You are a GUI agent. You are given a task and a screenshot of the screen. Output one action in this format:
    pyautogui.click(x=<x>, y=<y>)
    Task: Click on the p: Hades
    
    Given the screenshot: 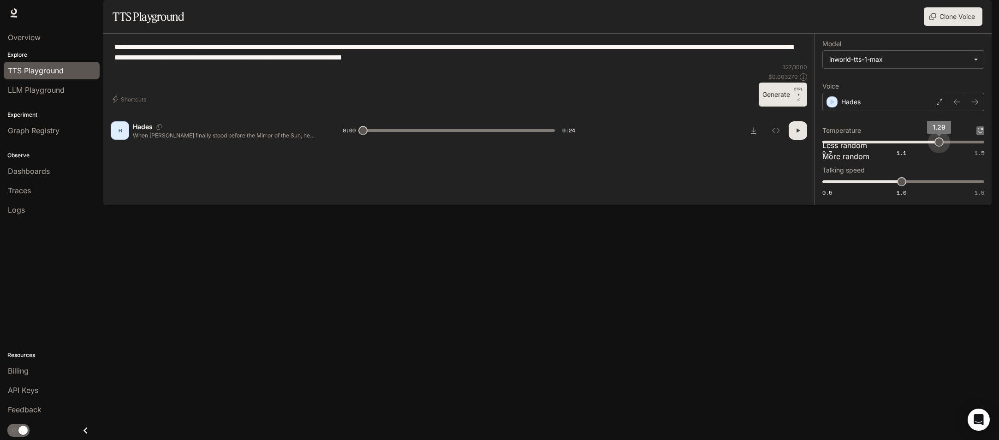 What is the action you would take?
    pyautogui.click(x=851, y=102)
    